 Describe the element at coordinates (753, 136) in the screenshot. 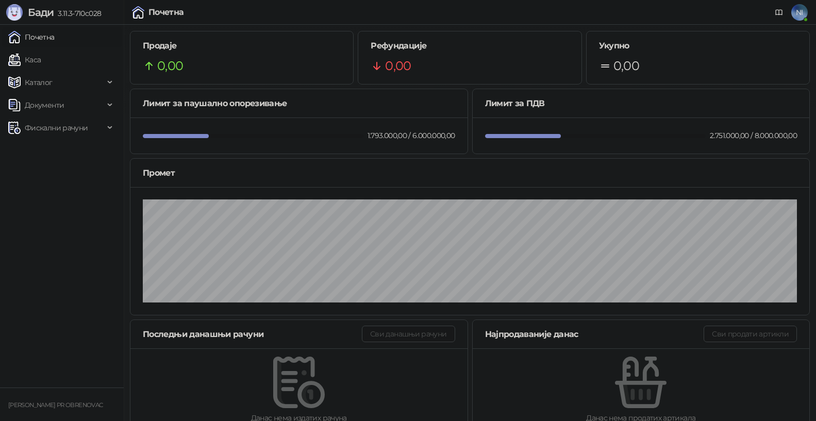

I see `div: 2.751.000,00 / 8.000.000,00` at that location.